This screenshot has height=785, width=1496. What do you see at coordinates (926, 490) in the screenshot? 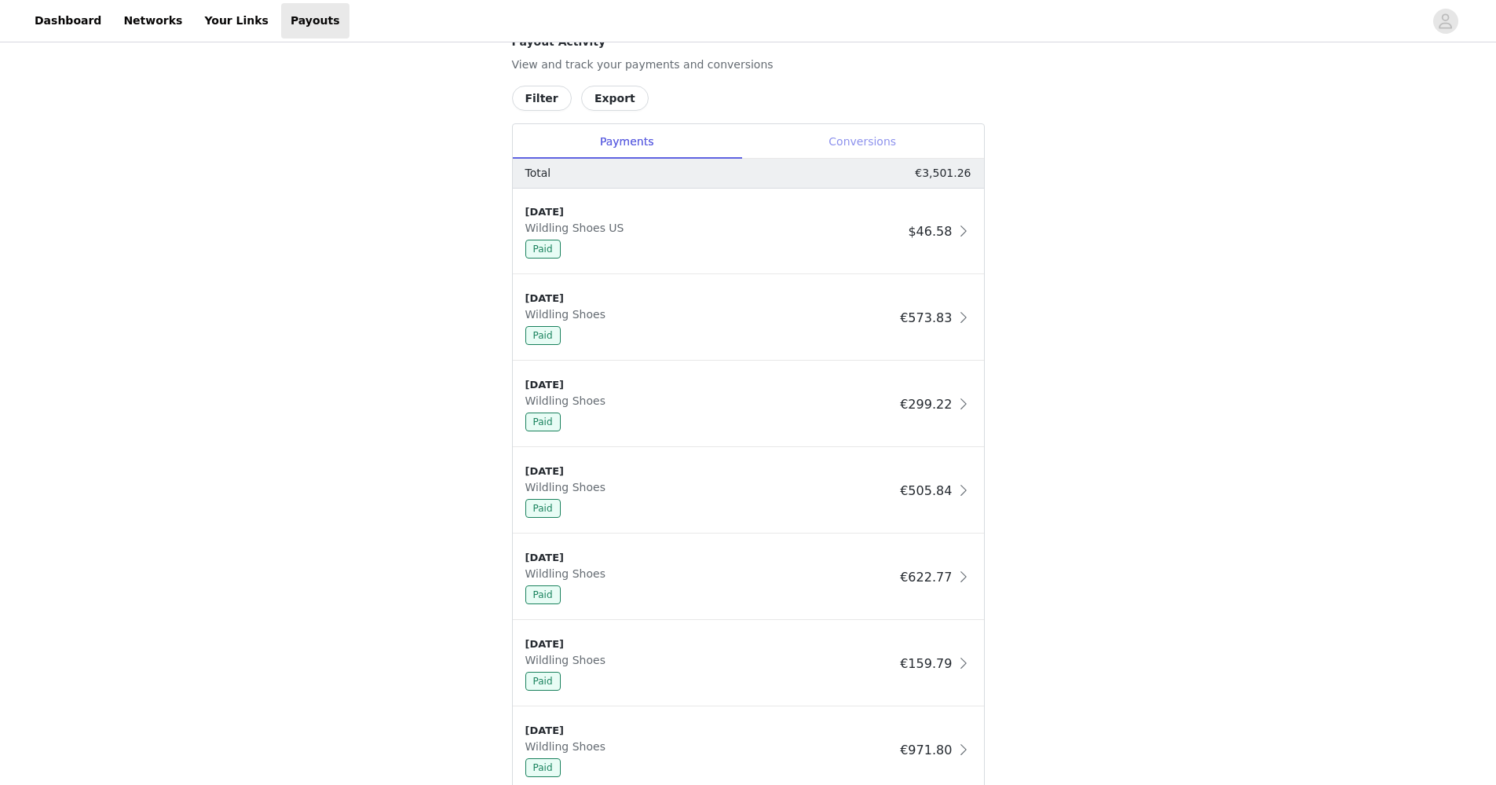
I see `span: €505.84` at bounding box center [926, 490].